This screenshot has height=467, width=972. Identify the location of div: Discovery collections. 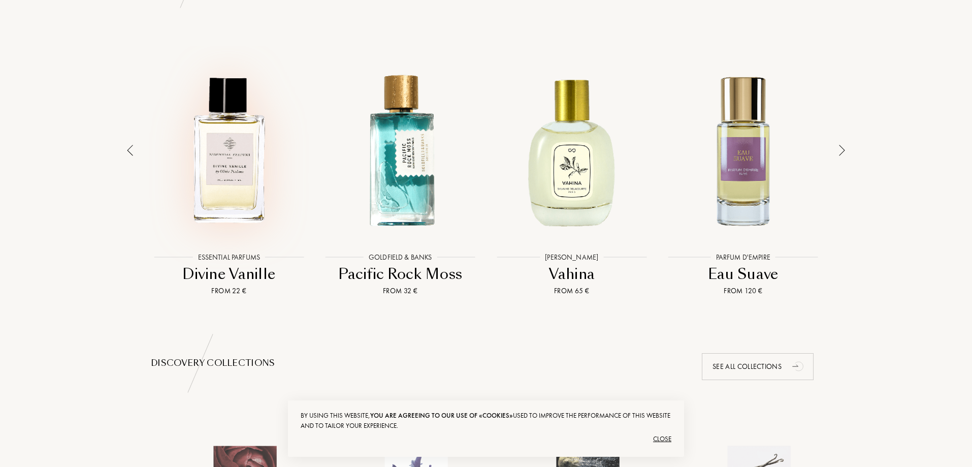
(486, 363).